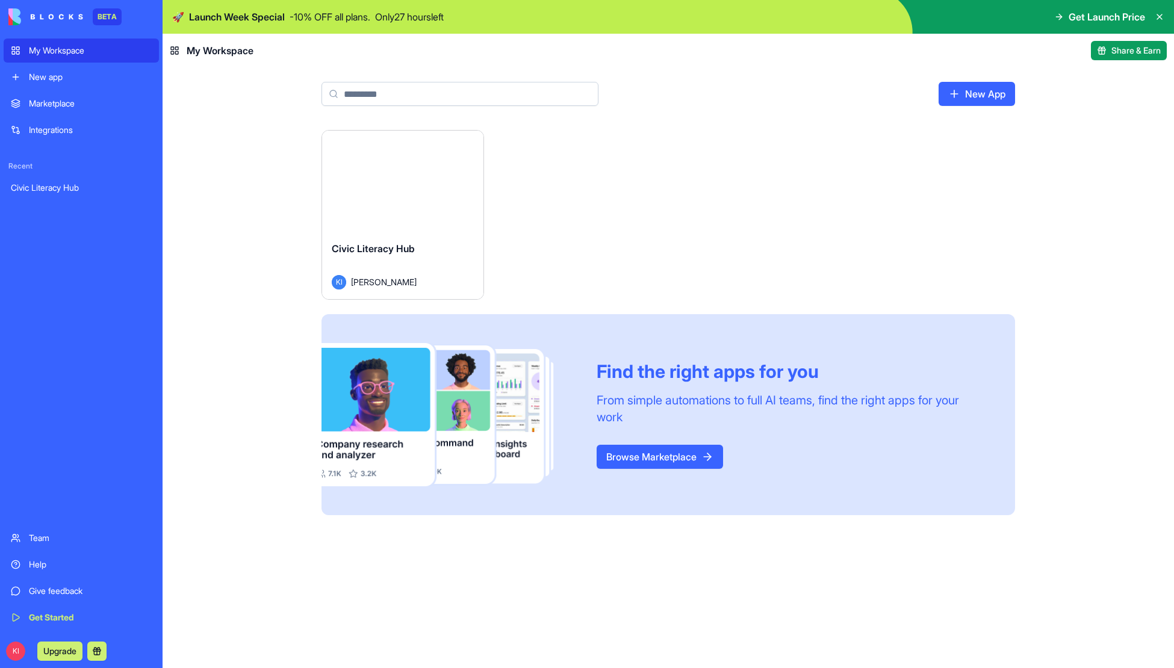  Describe the element at coordinates (330, 17) in the screenshot. I see `p: - 10 % OFF all plans.` at that location.